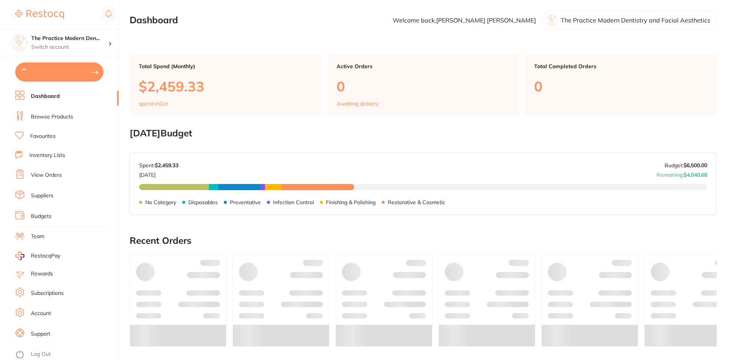  I want to click on p: Preventative, so click(245, 202).